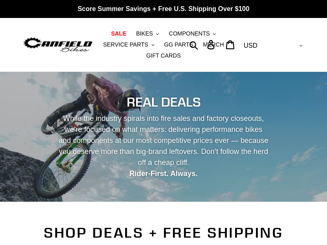 The image size is (327, 245). What do you see at coordinates (58, 45) in the screenshot?
I see `img: Canfield Bikes` at bounding box center [58, 45].